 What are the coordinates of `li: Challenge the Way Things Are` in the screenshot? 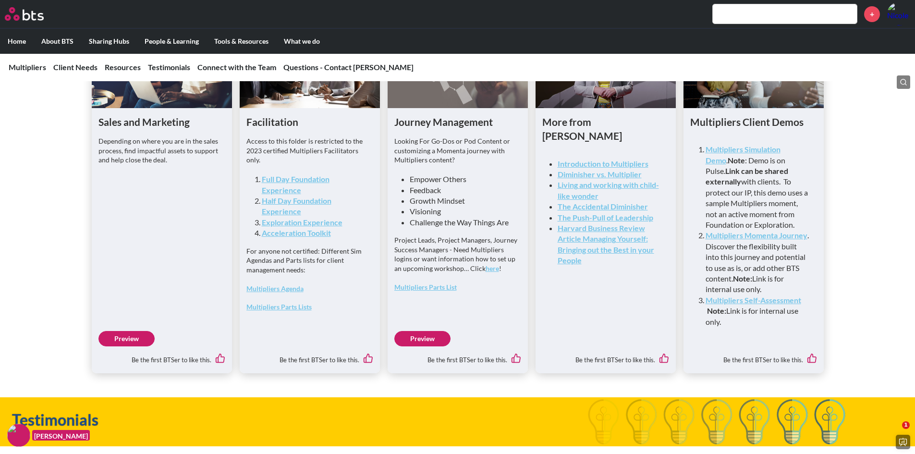 It's located at (461, 222).